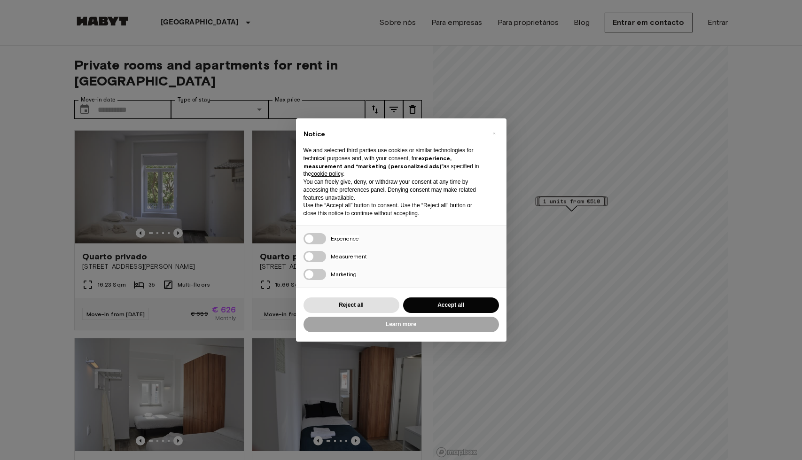 This screenshot has height=460, width=802. What do you see at coordinates (327, 174) in the screenshot?
I see `a: cookie policy` at bounding box center [327, 174].